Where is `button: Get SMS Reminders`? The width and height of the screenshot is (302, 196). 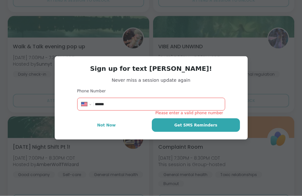
button: Get SMS Reminders is located at coordinates (196, 125).